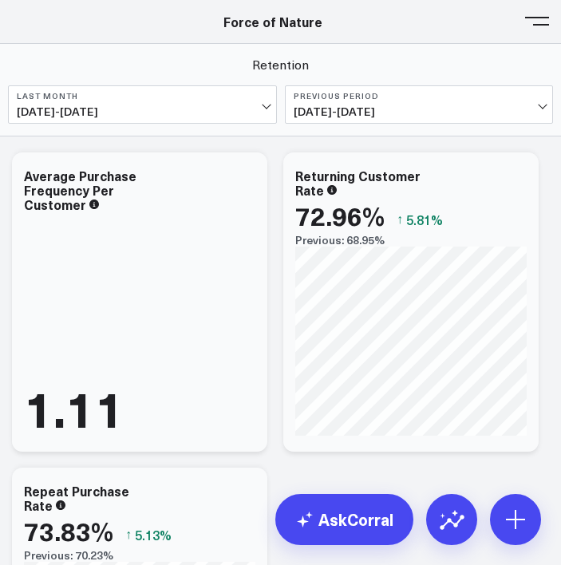 The height and width of the screenshot is (565, 561). Describe the element at coordinates (280, 65) in the screenshot. I see `a: Retention` at that location.